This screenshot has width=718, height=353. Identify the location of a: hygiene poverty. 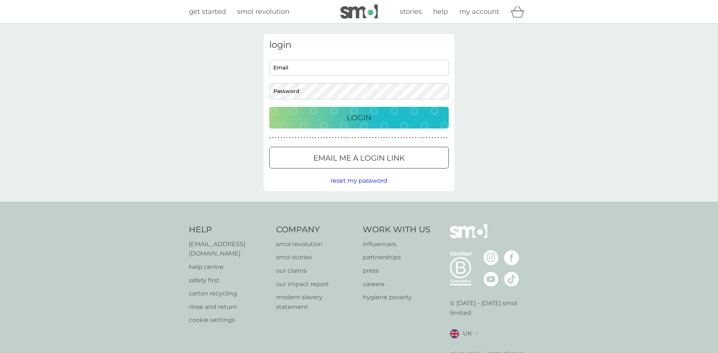
(396, 298).